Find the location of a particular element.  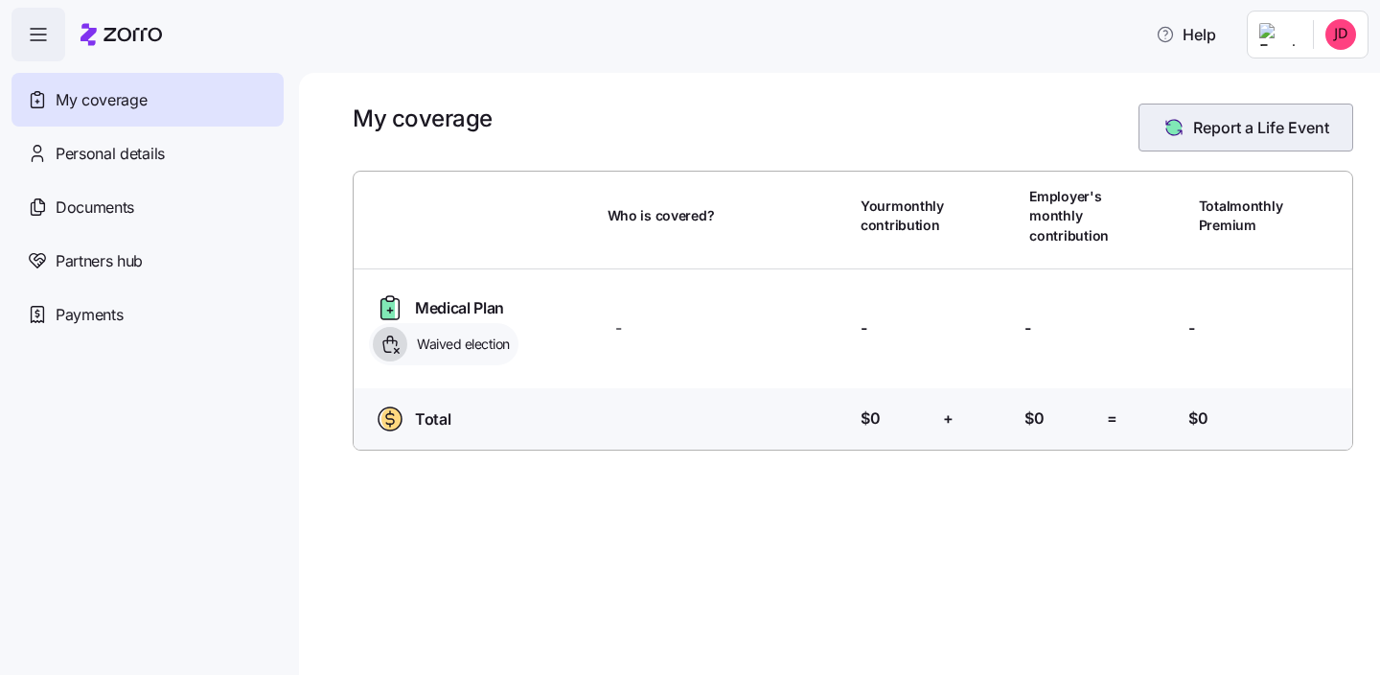

button: Help is located at coordinates (1186, 35).